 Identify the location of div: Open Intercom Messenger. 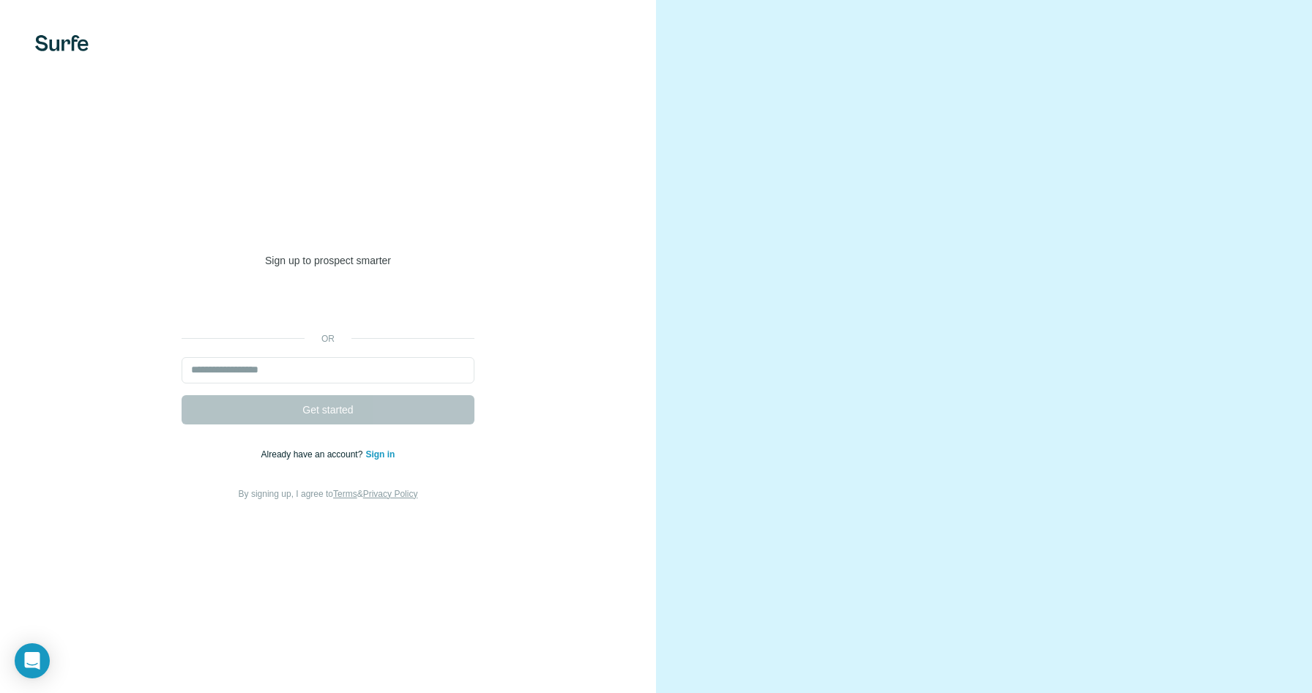
(32, 661).